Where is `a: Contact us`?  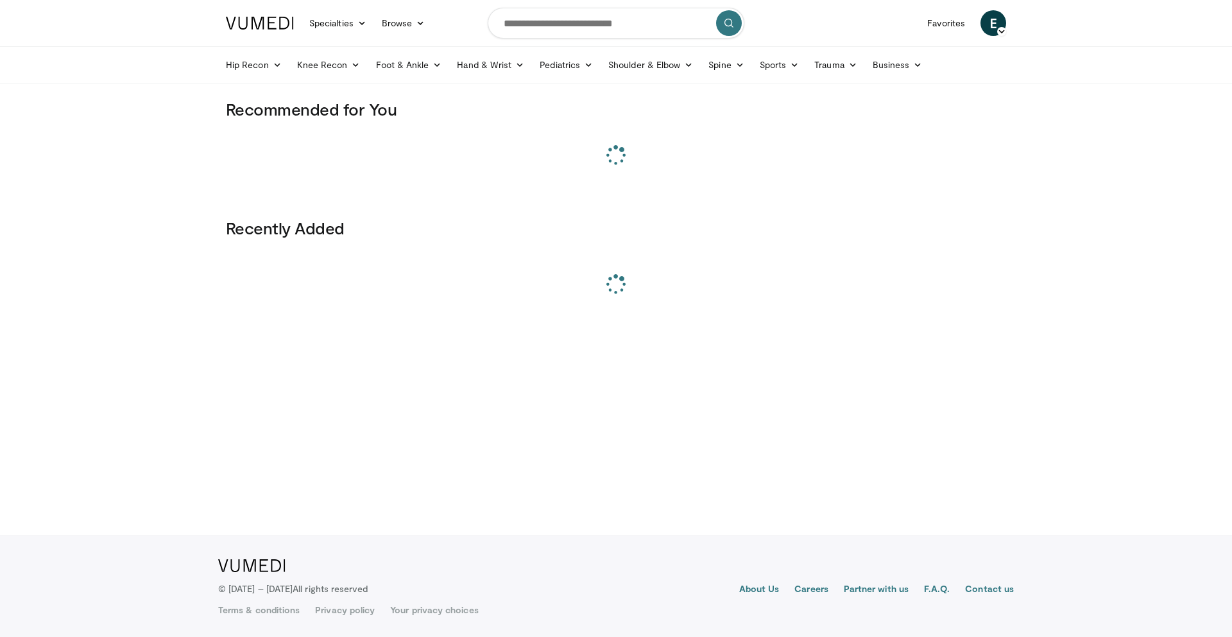 a: Contact us is located at coordinates (990, 590).